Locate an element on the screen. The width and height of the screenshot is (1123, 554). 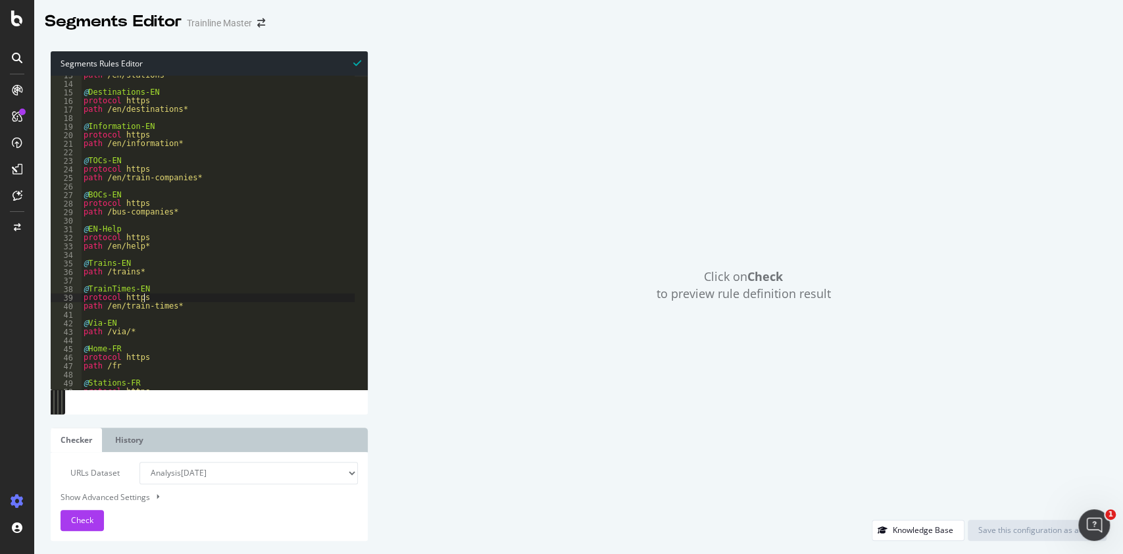
div: Knowledge Base is located at coordinates (923, 530).